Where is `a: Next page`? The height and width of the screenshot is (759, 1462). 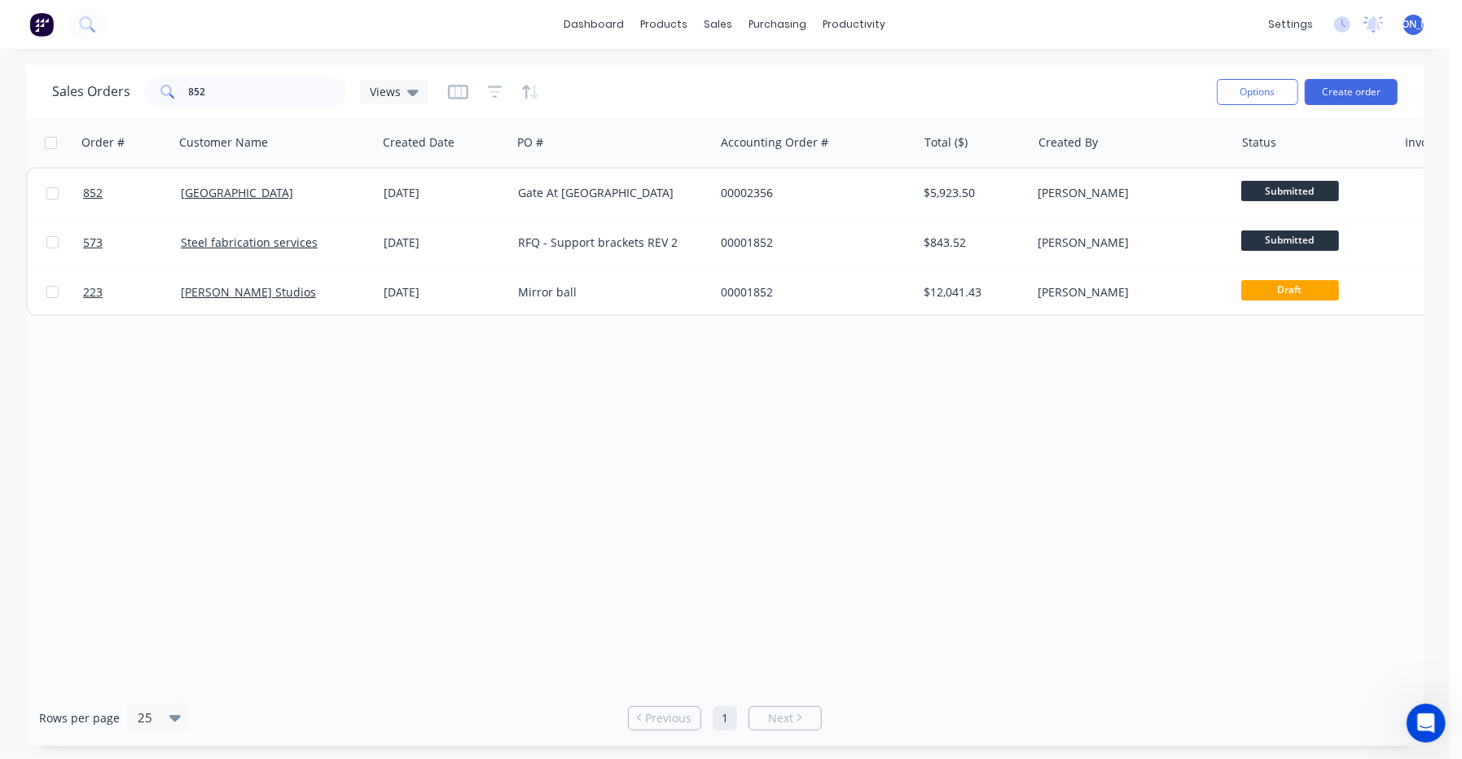 a: Next page is located at coordinates (785, 718).